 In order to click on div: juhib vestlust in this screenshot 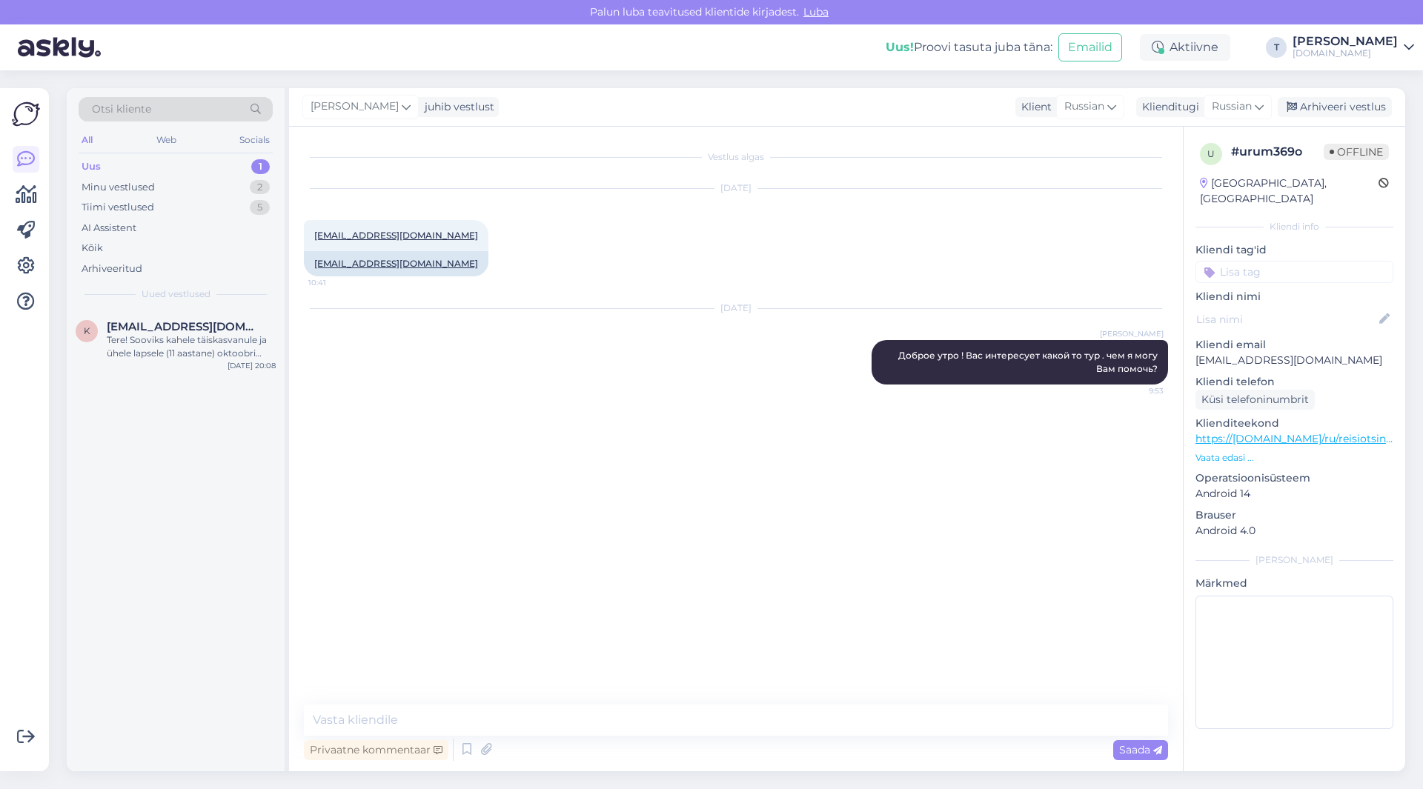, I will do `click(457, 107)`.